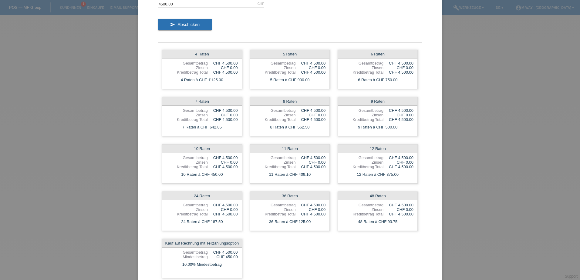  What do you see at coordinates (202, 80) in the screenshot?
I see `div: 4 Raten à CHF 1'125.00` at bounding box center [202, 80].